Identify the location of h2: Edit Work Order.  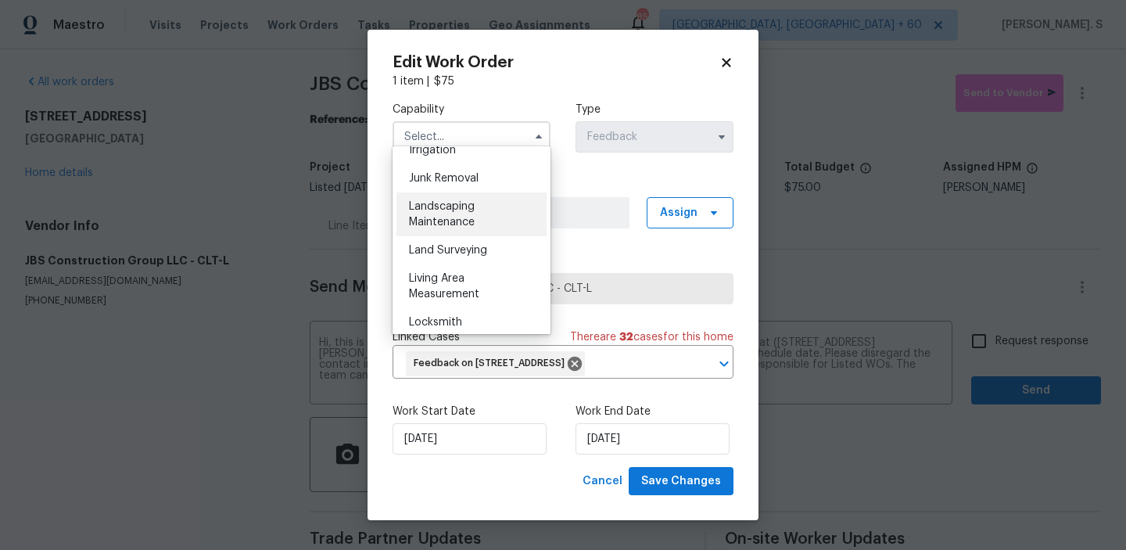
(556, 63).